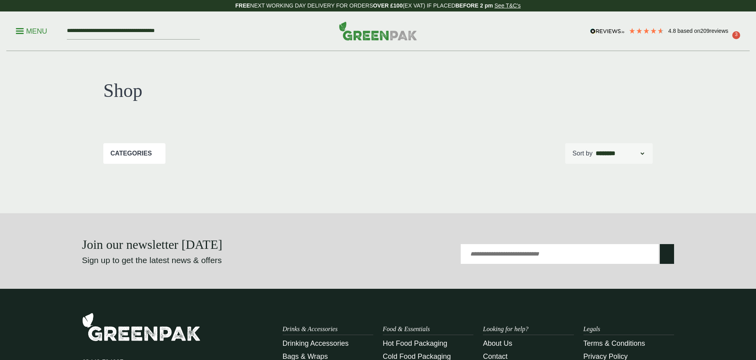 Image resolution: width=756 pixels, height=360 pixels. I want to click on img: REVIEWS.io, so click(607, 31).